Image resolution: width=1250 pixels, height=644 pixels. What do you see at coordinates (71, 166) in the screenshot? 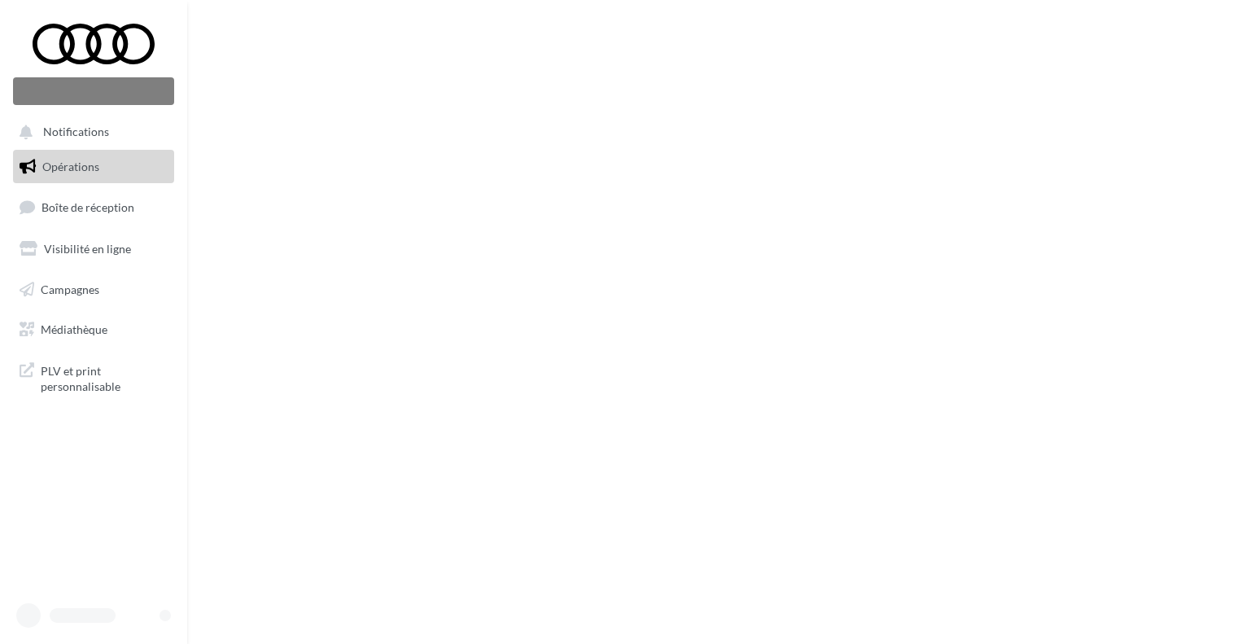
I see `span: Opérations` at bounding box center [71, 166].